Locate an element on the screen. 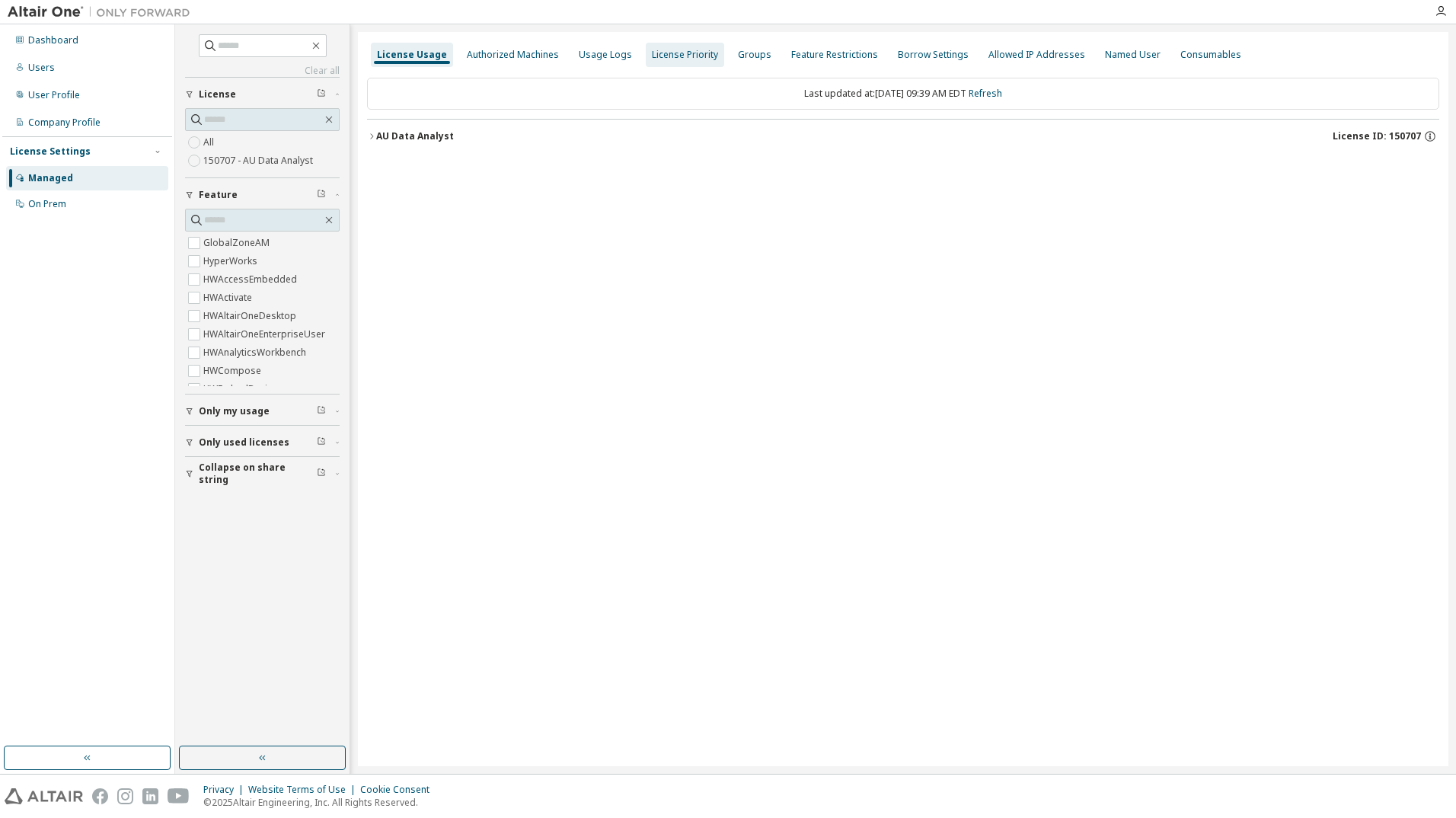 The width and height of the screenshot is (1456, 818). div: Borrow Settings is located at coordinates (933, 55).